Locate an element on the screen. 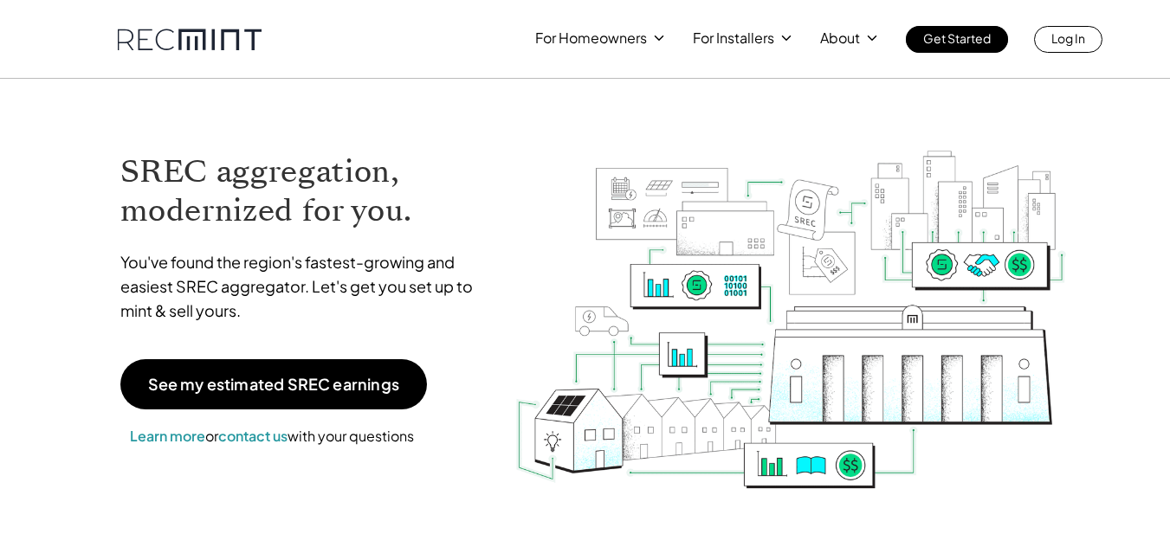  p: You've found the region's fastest-growing and easiest SREC aggregator. Let's get you set up to mi... is located at coordinates (305, 287).